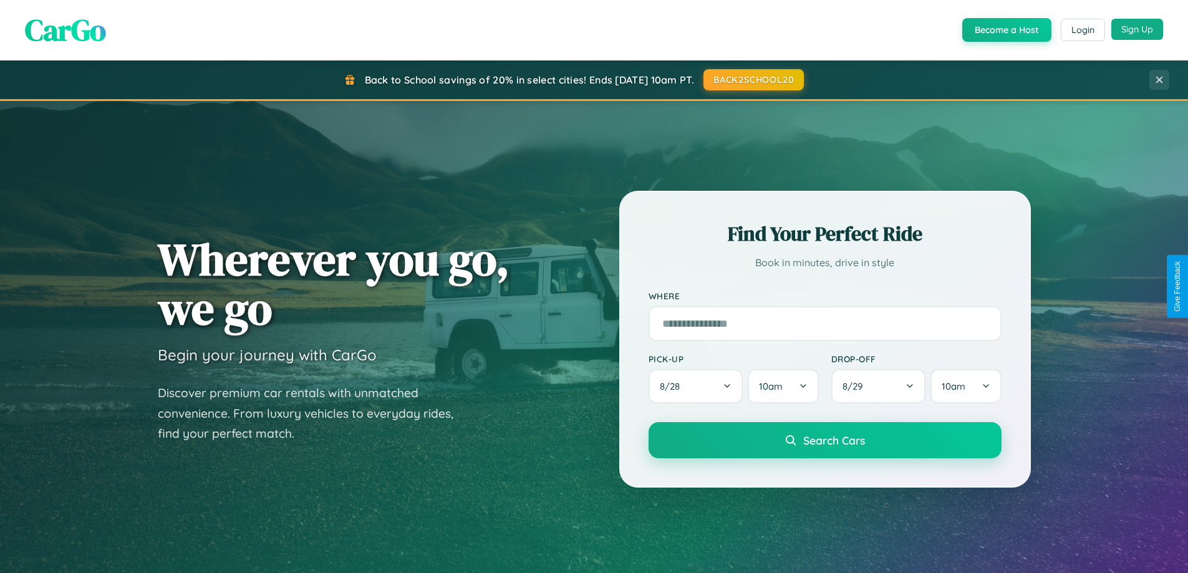  What do you see at coordinates (1082, 30) in the screenshot?
I see `button: Login` at bounding box center [1082, 30].